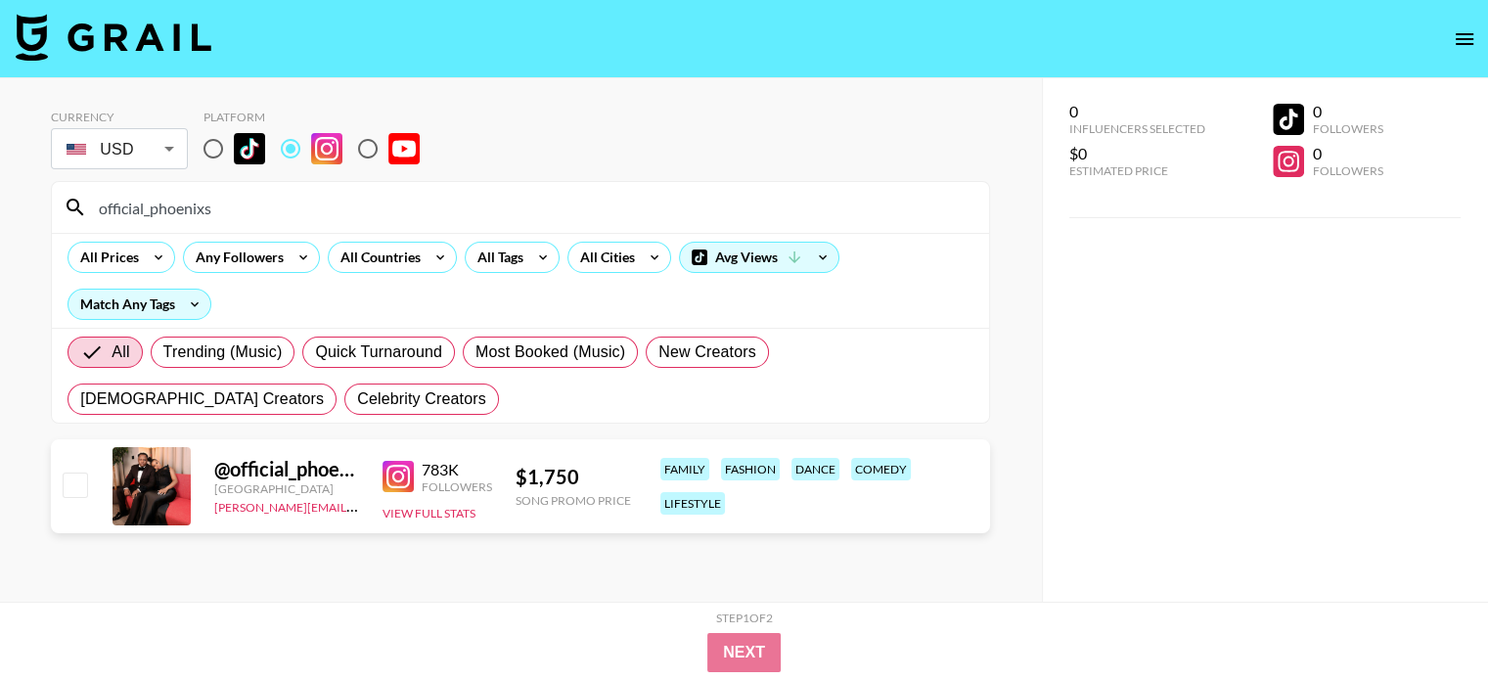 This screenshot has width=1488, height=680. Describe the element at coordinates (550, 352) in the screenshot. I see `span: Most Booked (Music)` at that location.